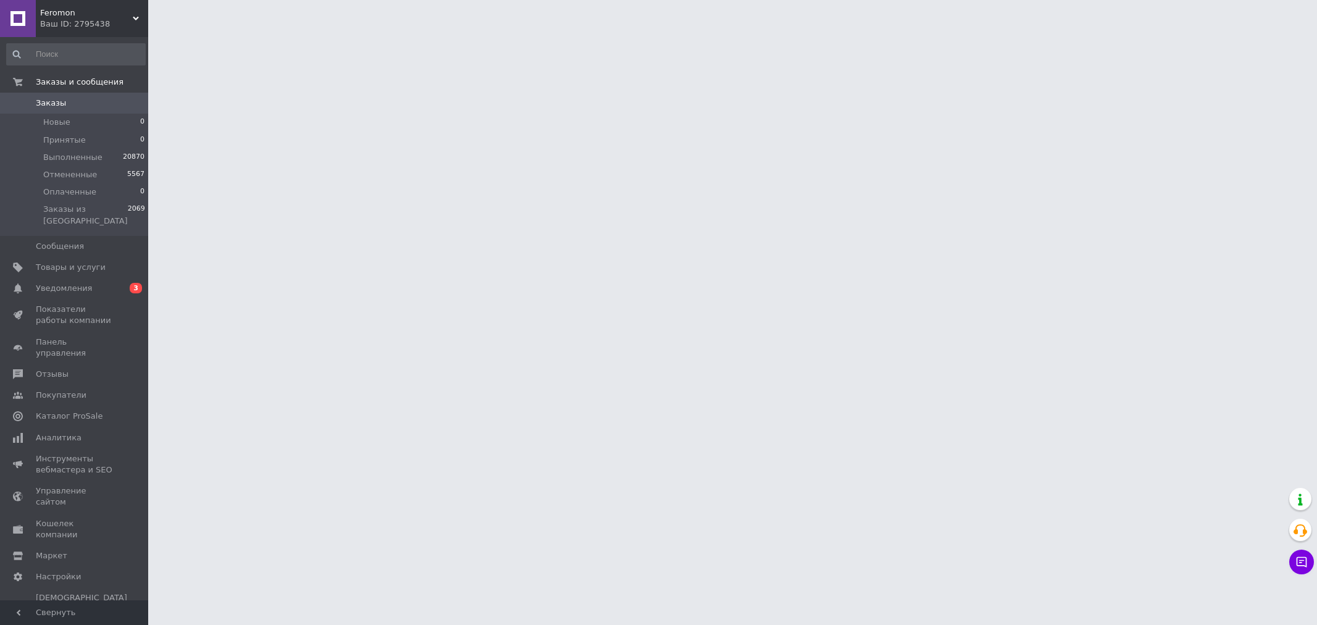  I want to click on span: 3, so click(136, 288).